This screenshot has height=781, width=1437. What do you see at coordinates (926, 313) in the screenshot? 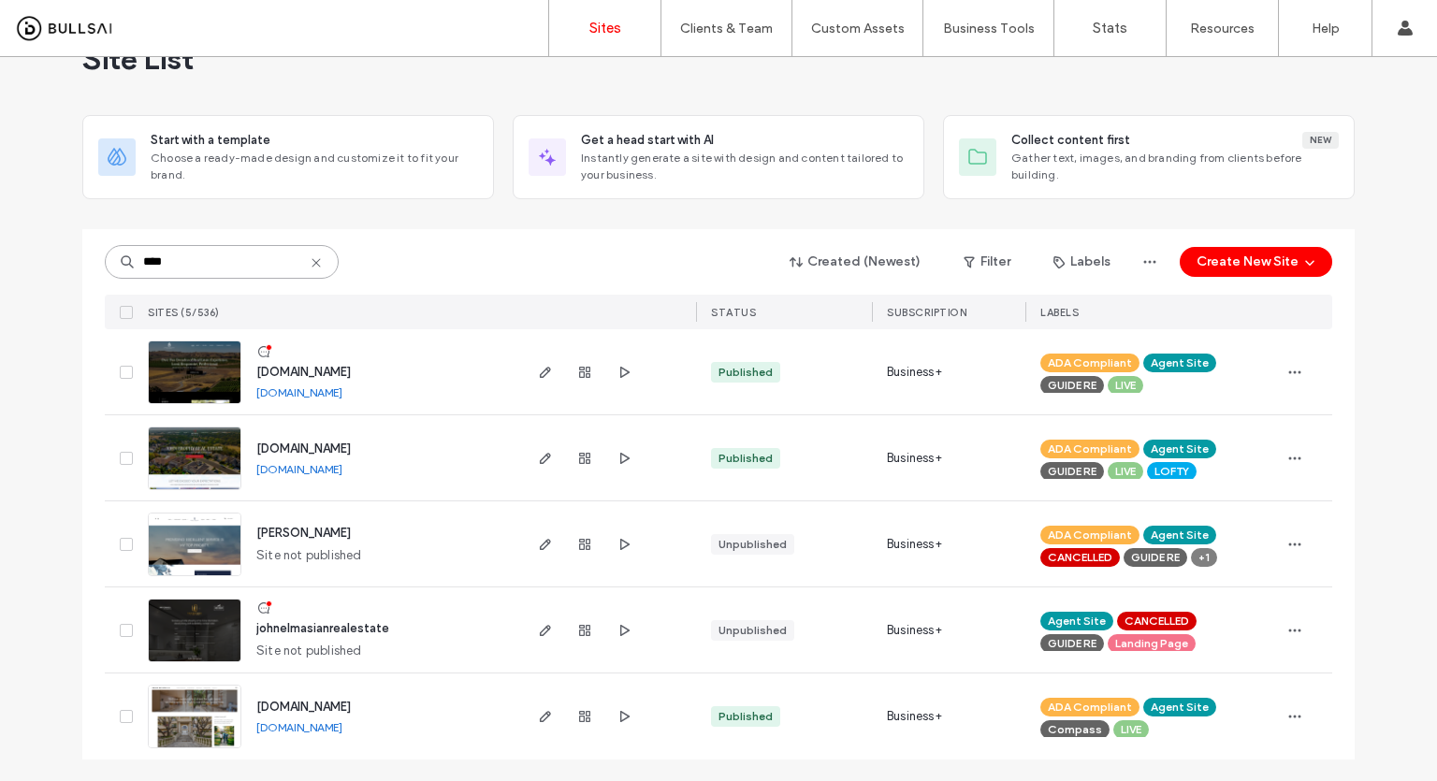
I see `span: SUBSCRIPTION` at bounding box center [926, 313].